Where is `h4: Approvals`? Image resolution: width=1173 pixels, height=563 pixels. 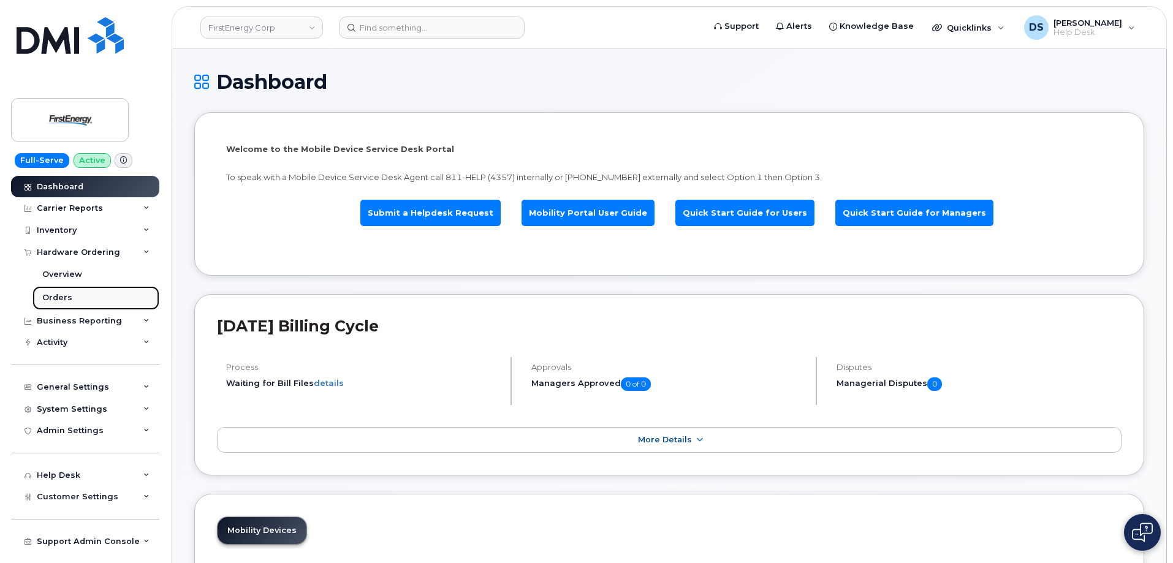
h4: Approvals is located at coordinates (668, 367).